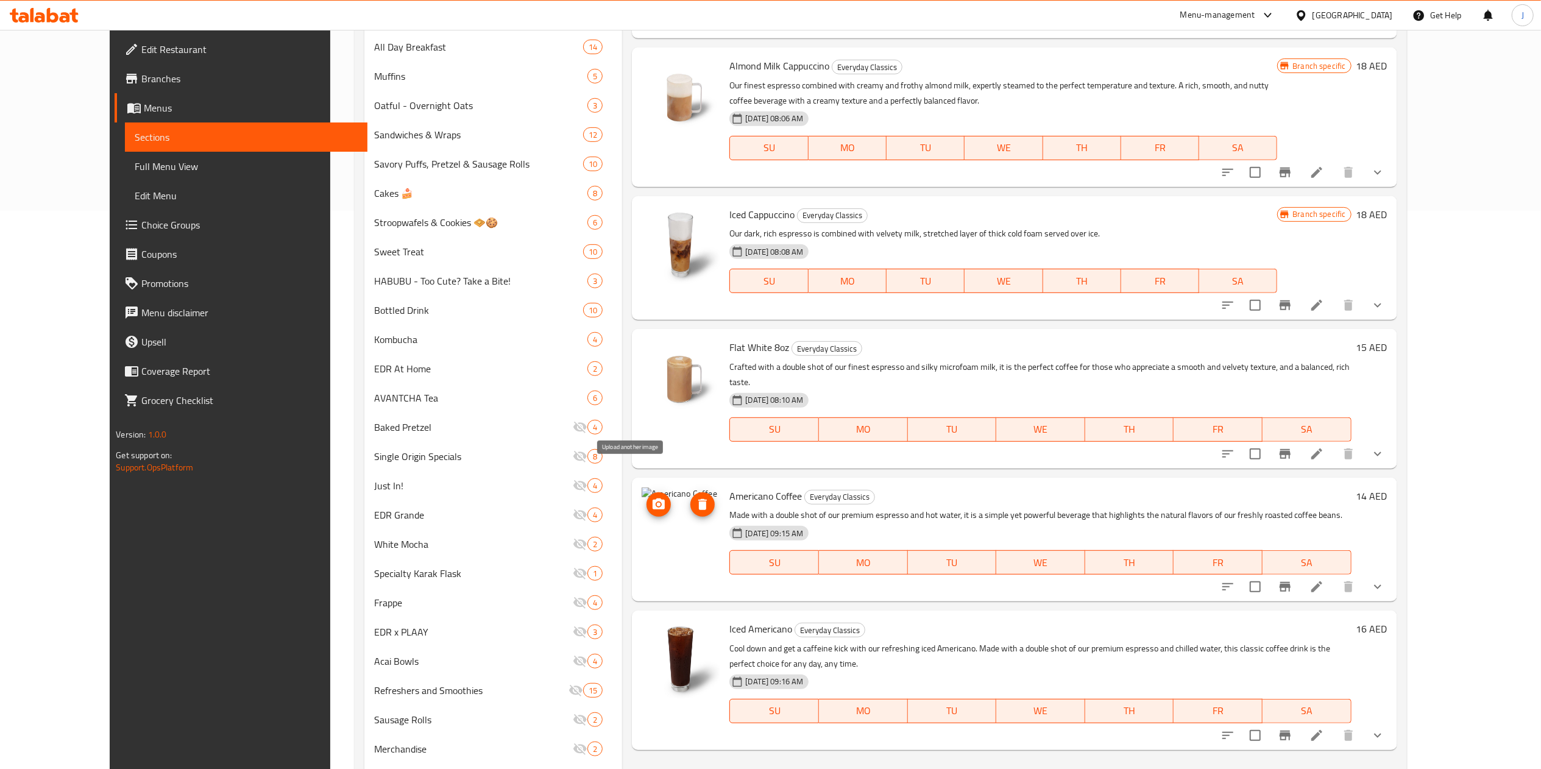 This screenshot has height=769, width=1541. What do you see at coordinates (144, 455) in the screenshot?
I see `span: Get support on:` at bounding box center [144, 455].